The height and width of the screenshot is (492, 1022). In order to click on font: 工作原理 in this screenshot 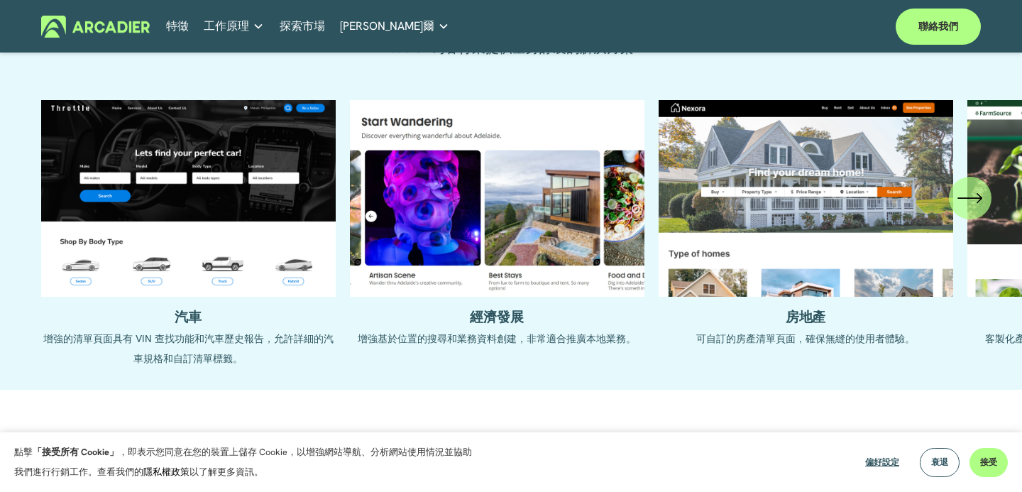, I will do `click(226, 26)`.